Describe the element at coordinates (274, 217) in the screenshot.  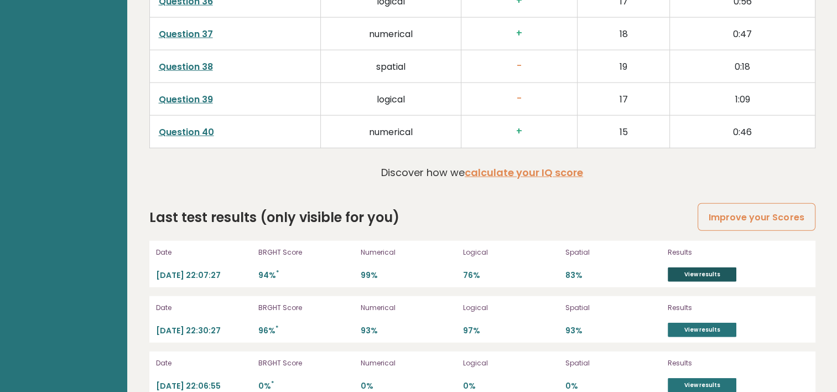
I see `h2: Last test results (only visible for you)` at that location.